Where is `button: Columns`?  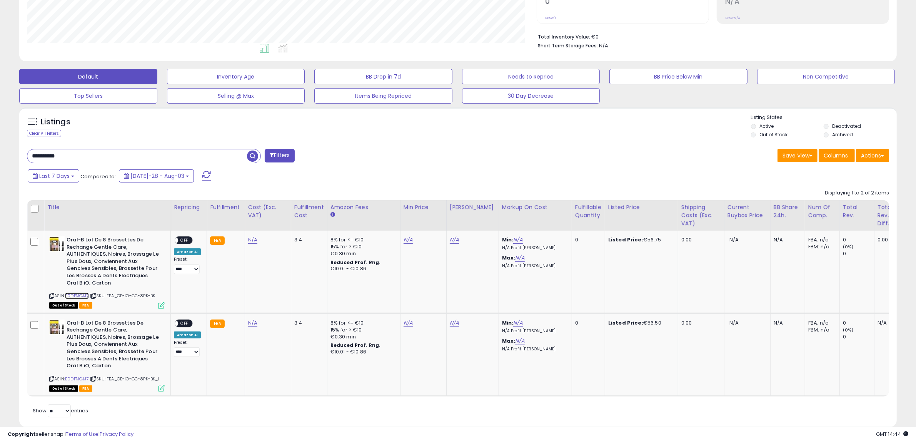
button: Columns is located at coordinates (837, 155).